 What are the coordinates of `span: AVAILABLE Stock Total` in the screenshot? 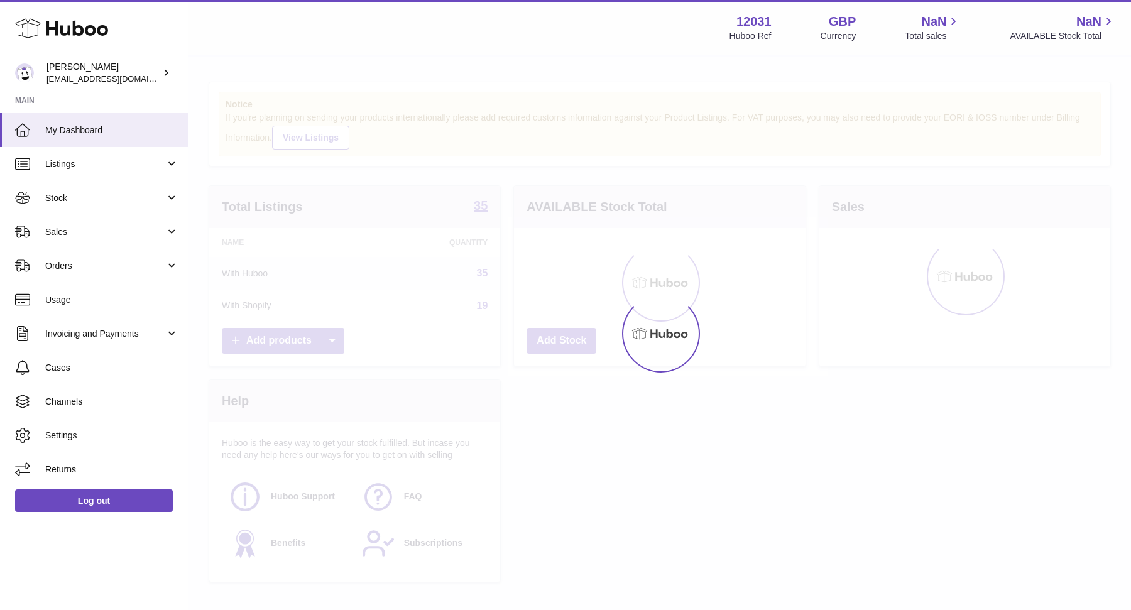 It's located at (1062, 36).